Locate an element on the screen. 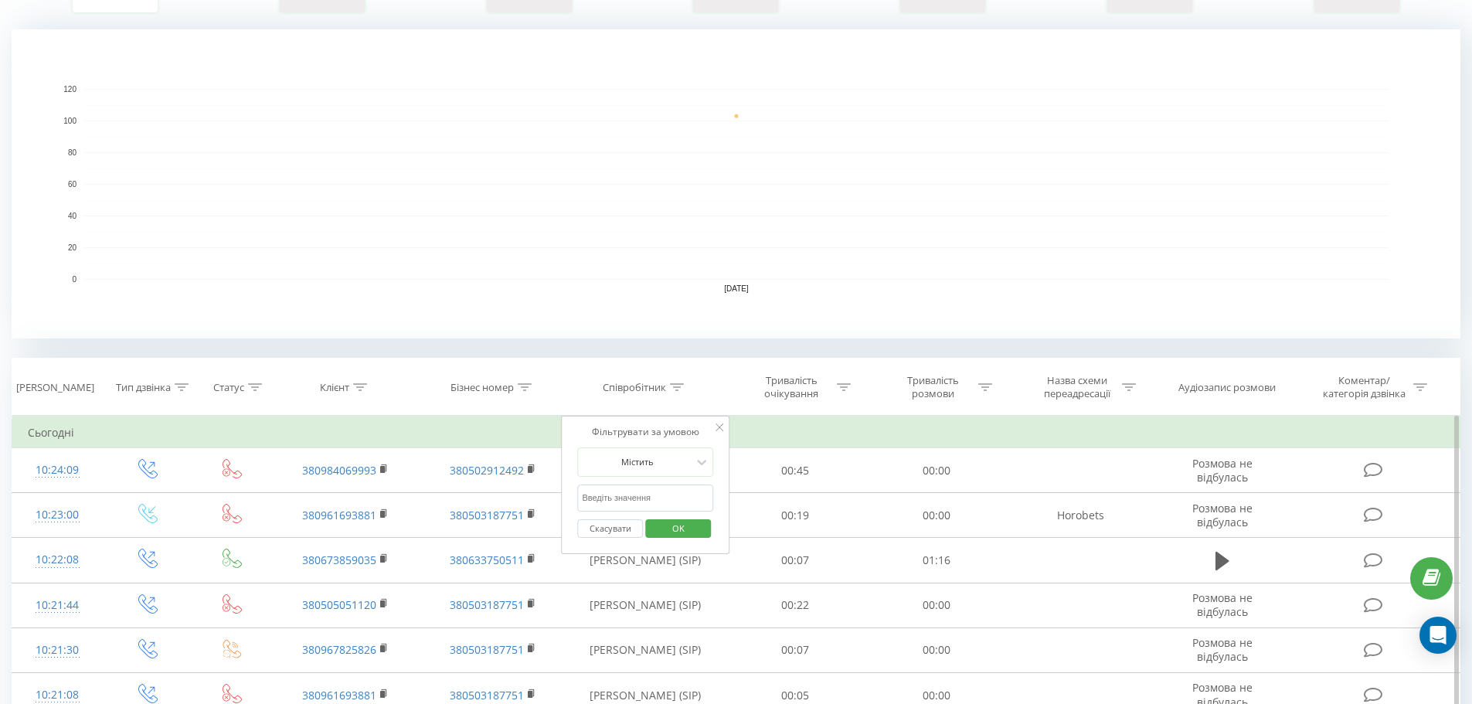 This screenshot has width=1472, height=704. div: Бізнес номер is located at coordinates (482, 387).